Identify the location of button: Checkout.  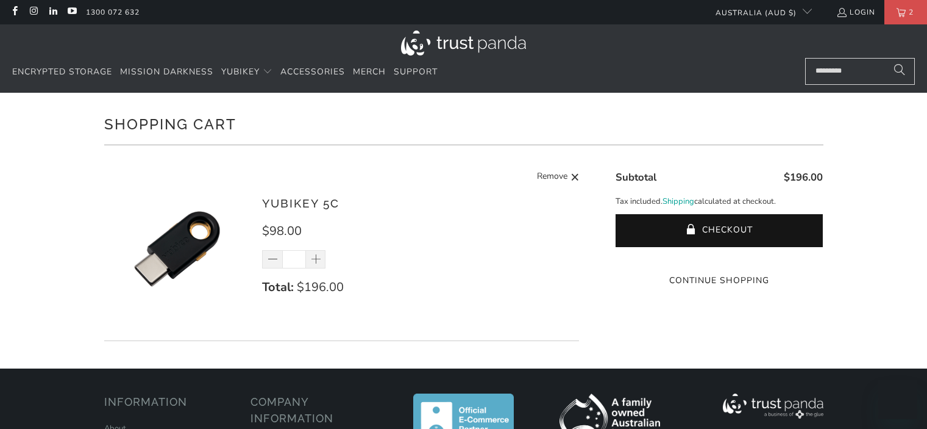
(720, 230).